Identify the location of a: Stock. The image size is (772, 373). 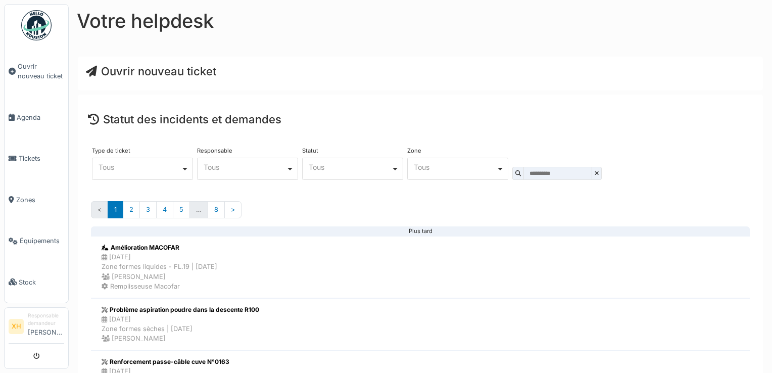
(36, 281).